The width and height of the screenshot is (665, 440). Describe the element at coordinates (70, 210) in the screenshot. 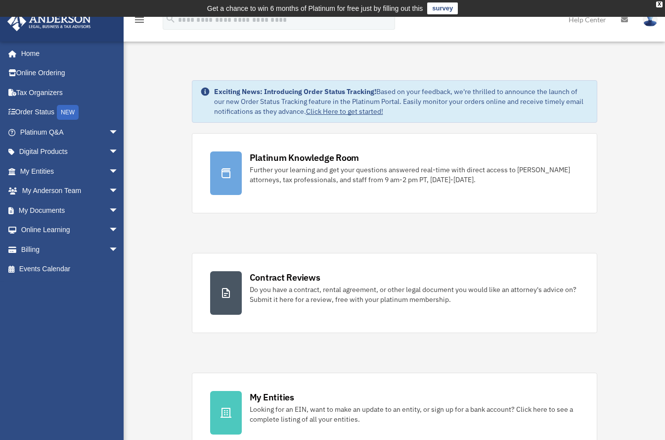

I see `a: My Documentsarrow_drop_down` at that location.